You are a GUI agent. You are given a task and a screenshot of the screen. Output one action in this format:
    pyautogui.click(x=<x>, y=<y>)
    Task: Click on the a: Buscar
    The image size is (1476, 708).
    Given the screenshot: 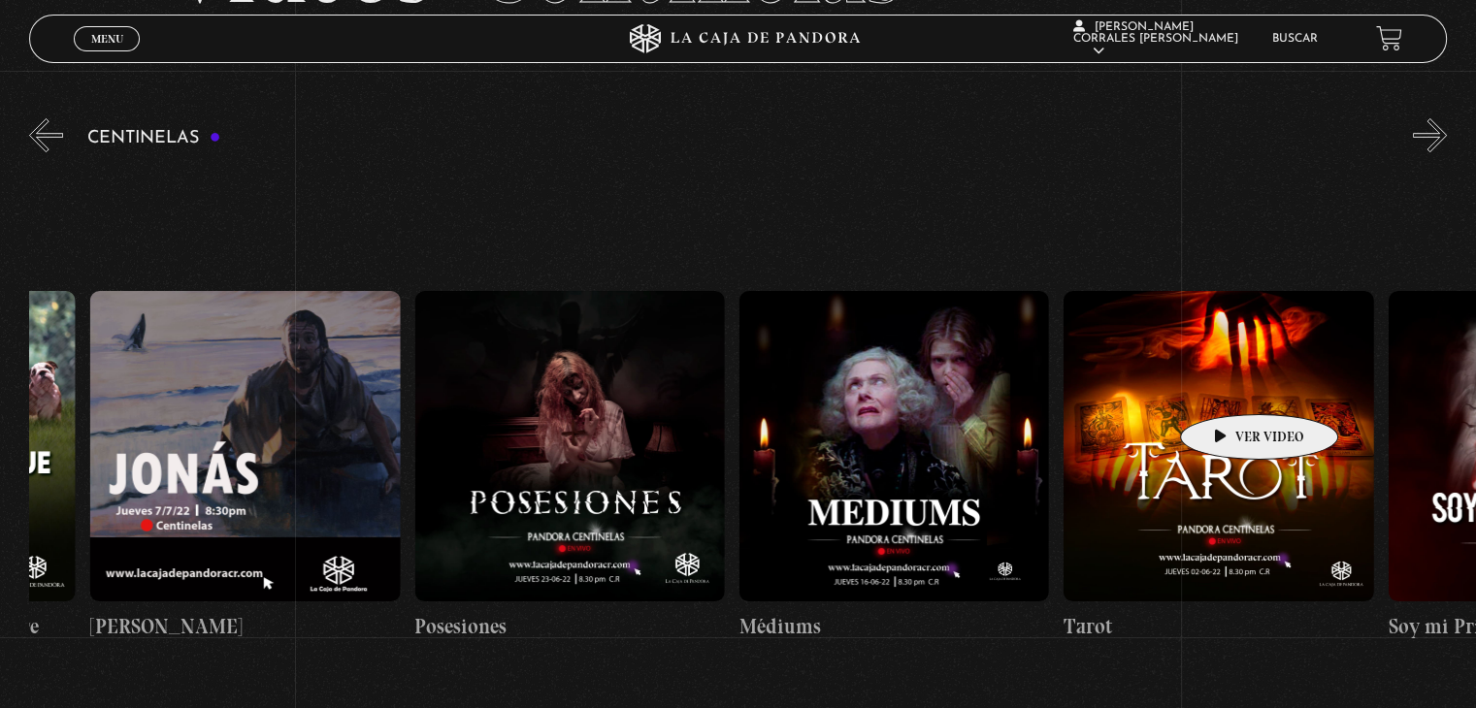 What is the action you would take?
    pyautogui.click(x=1295, y=39)
    